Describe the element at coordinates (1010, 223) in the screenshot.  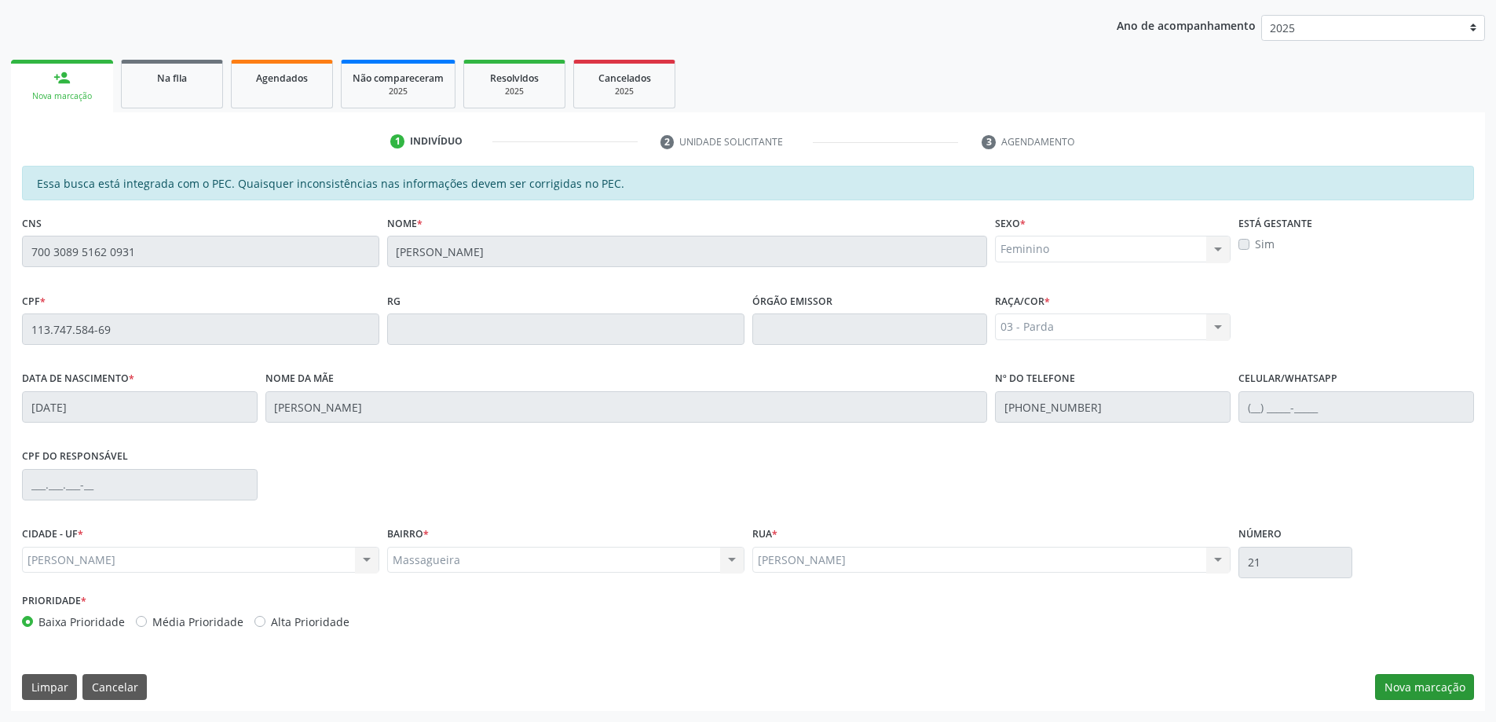
I see `label: Sexo` at that location.